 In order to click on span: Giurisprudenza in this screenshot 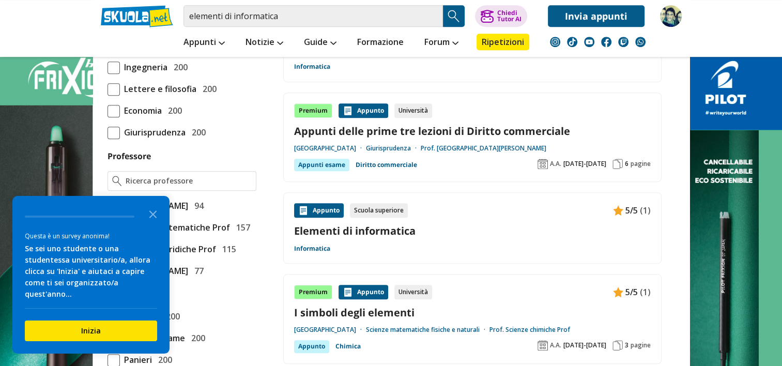, I will do `click(152, 132)`.